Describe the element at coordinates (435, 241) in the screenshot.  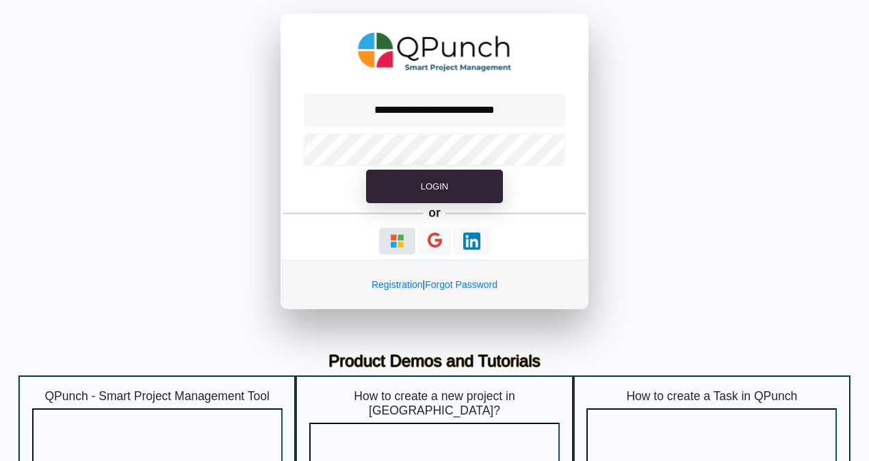
I see `button: Continue With Google` at that location.